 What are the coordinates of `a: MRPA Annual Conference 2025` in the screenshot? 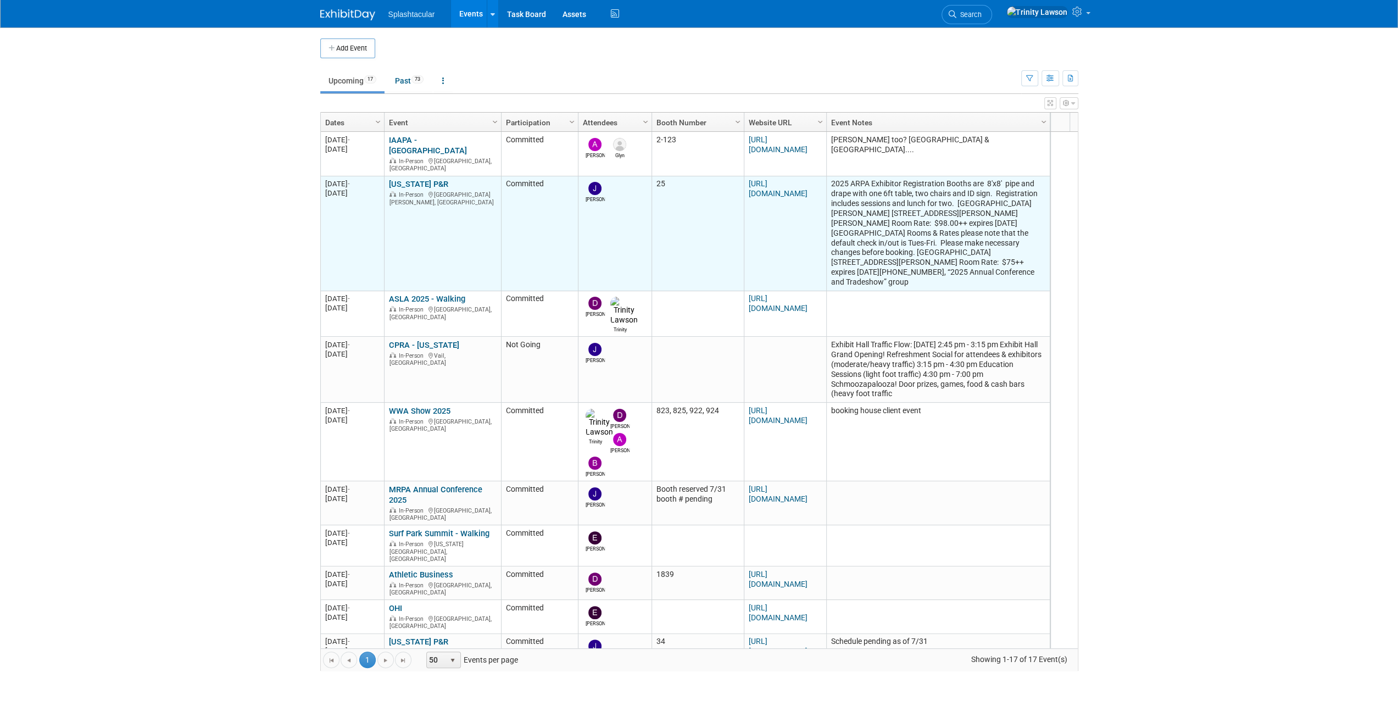 It's located at (436, 494).